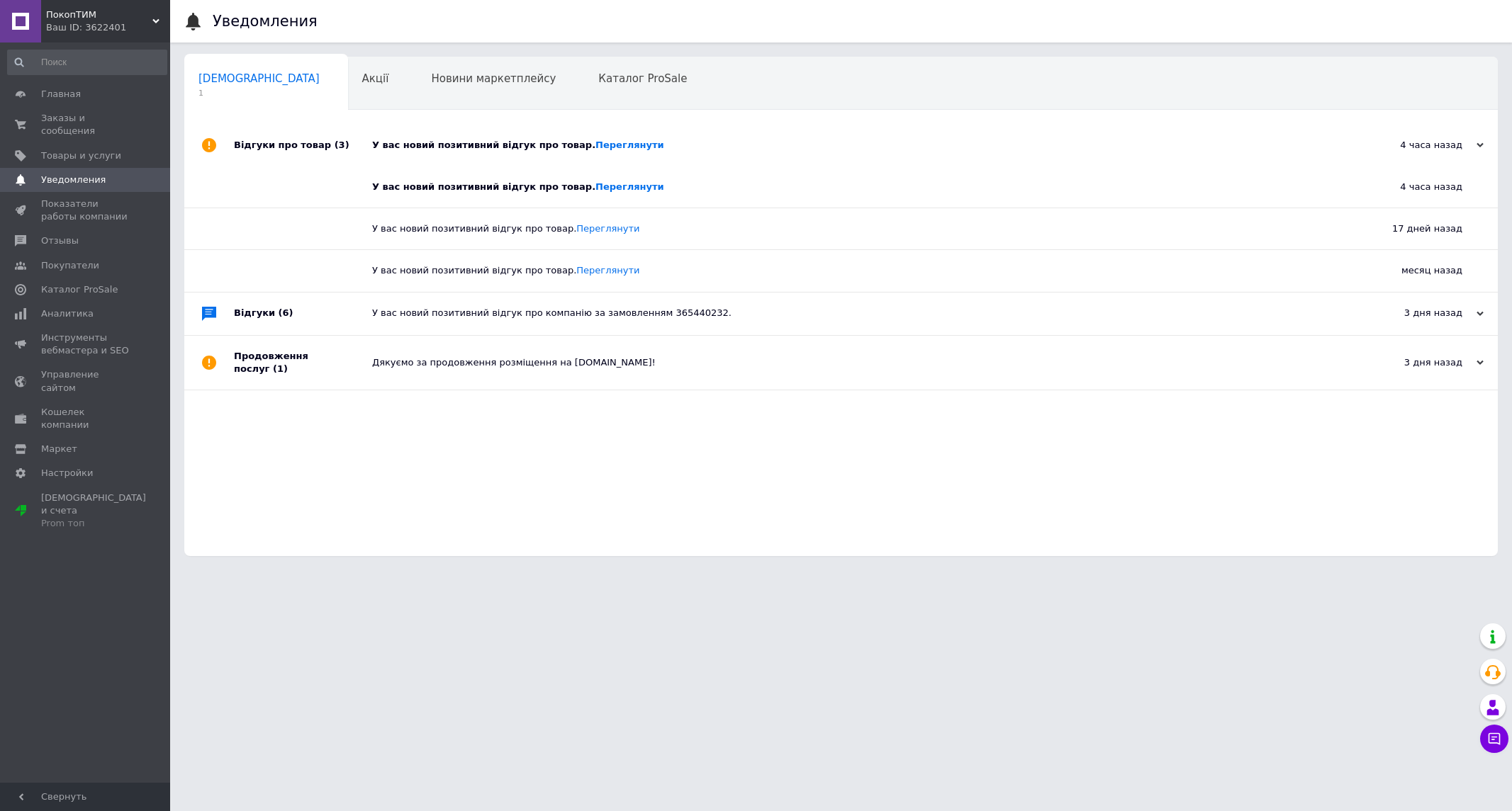  What do you see at coordinates (280, 368) in the screenshot?
I see `span: (1)` at bounding box center [280, 368].